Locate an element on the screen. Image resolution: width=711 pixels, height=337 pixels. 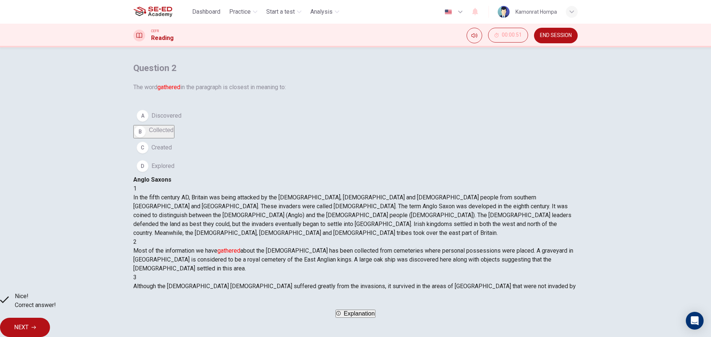
span: Explanation is located at coordinates (359, 313).